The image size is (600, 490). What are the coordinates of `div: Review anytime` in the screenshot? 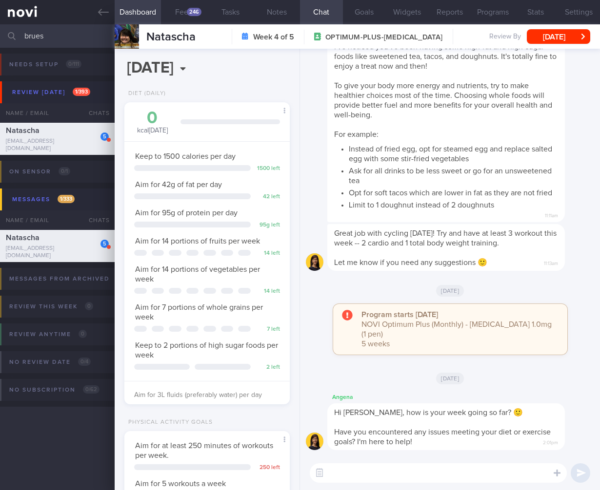 It's located at (48, 334).